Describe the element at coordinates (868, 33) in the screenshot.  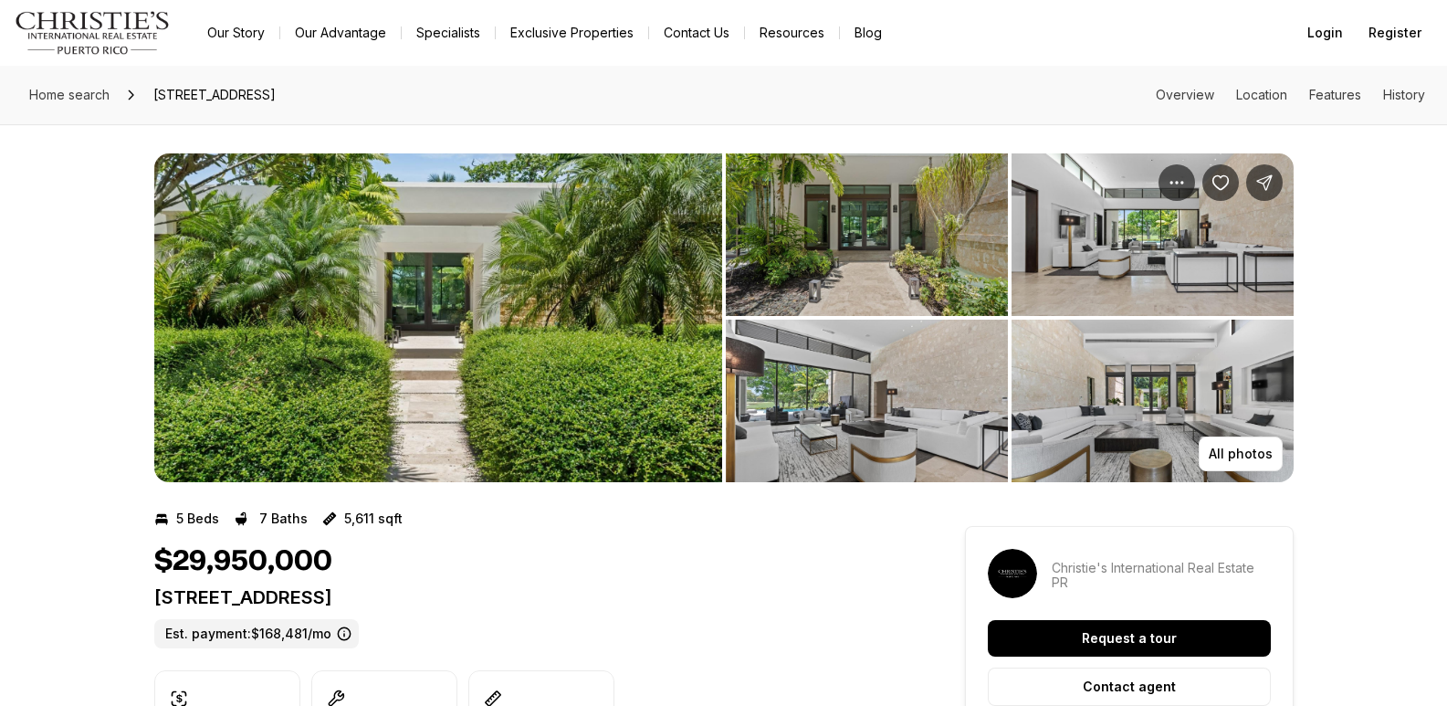
I see `a: Blog` at that location.